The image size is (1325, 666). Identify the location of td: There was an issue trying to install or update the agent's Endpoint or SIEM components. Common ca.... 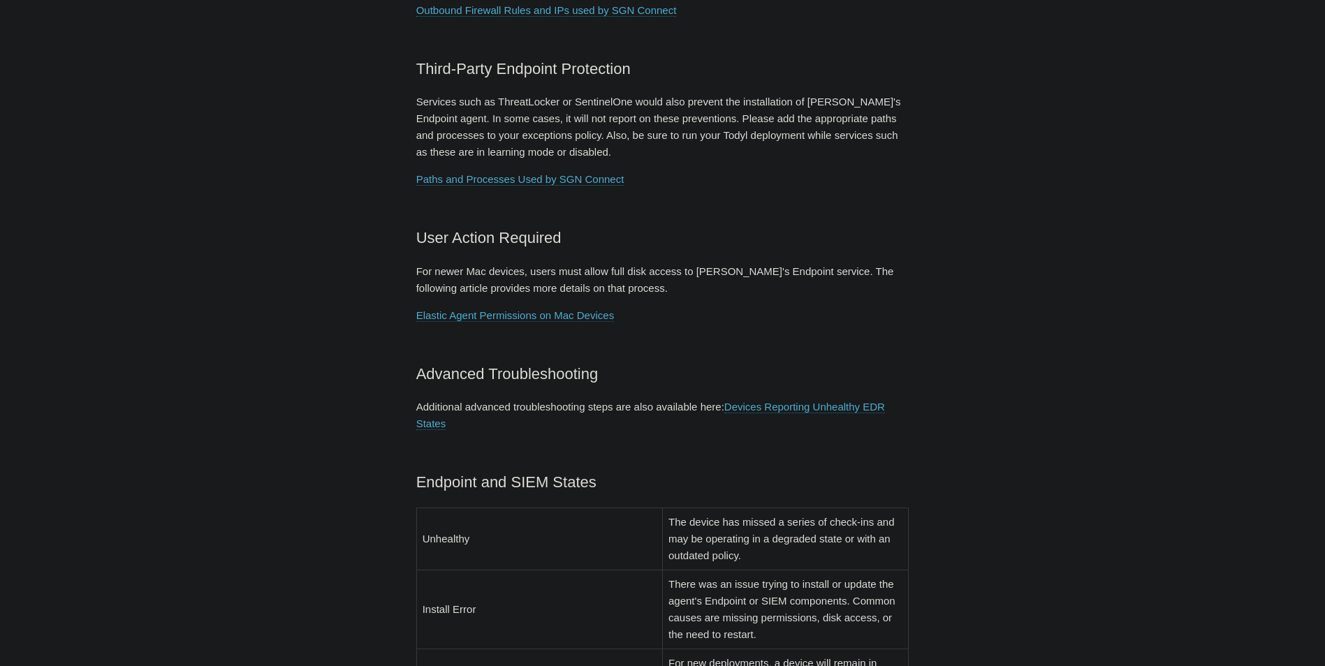
(785, 609).